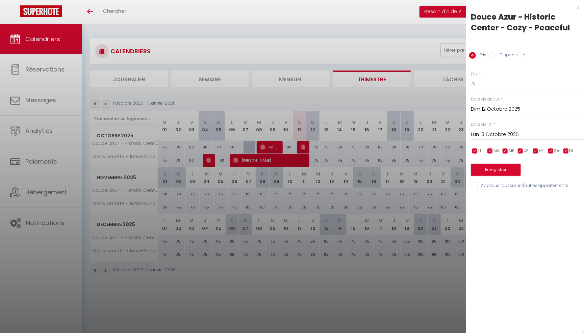  What do you see at coordinates (480, 151) in the screenshot?
I see `span: LU` at bounding box center [480, 151].